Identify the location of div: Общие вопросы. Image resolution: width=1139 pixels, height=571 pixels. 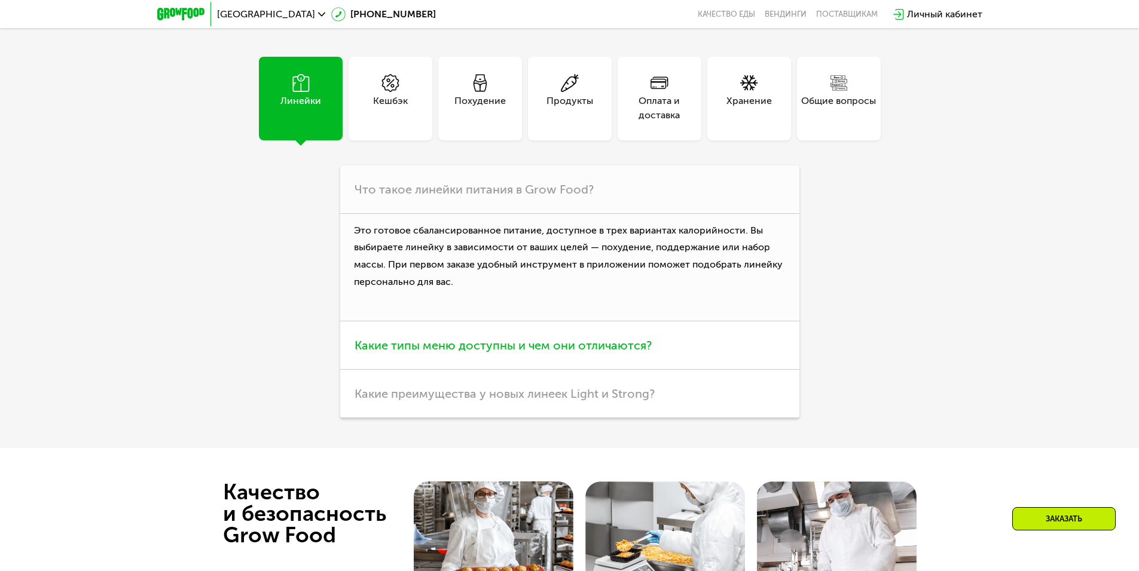
(838, 108).